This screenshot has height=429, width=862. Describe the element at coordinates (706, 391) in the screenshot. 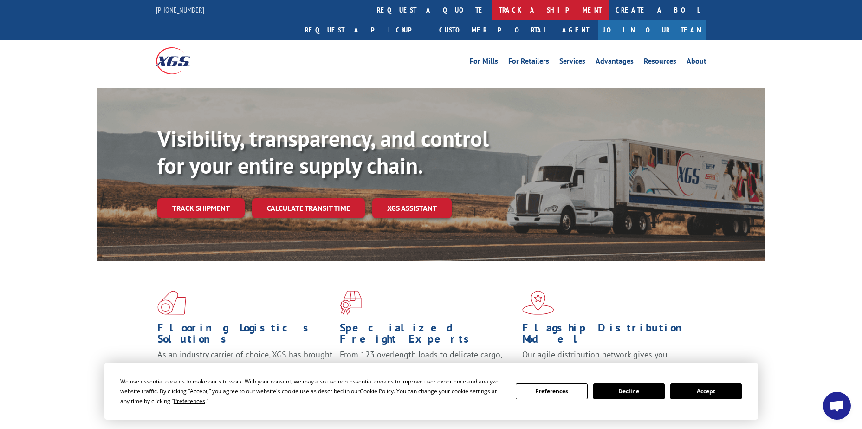

I see `button: Accept` at that location.